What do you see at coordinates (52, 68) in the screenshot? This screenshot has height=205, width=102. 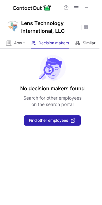 I see `img: No leads found` at bounding box center [52, 68].